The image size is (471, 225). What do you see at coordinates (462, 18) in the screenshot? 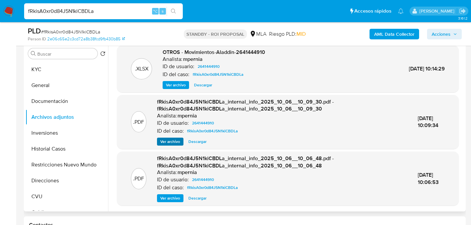
I see `span: 3.161.2` at bounding box center [462, 18].